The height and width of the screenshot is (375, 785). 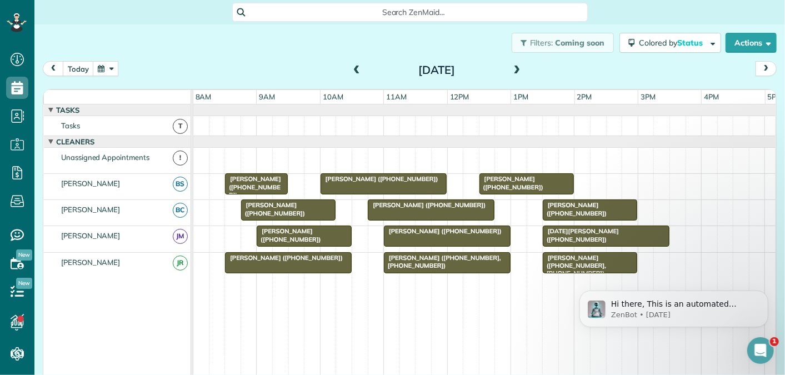 I want to click on span: Coming soon, so click(x=580, y=43).